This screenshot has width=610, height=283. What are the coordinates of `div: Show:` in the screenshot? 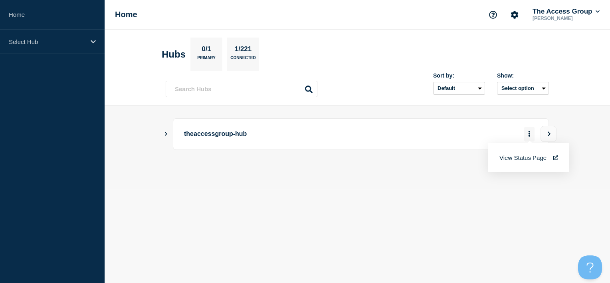 It's located at (523, 76).